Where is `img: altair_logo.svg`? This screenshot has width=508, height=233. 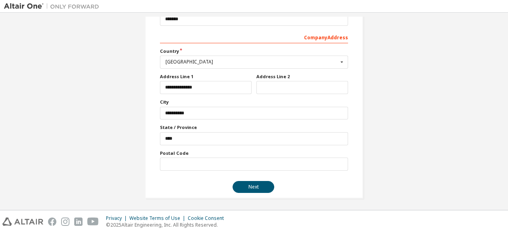 img: altair_logo.svg is located at coordinates (23, 221).